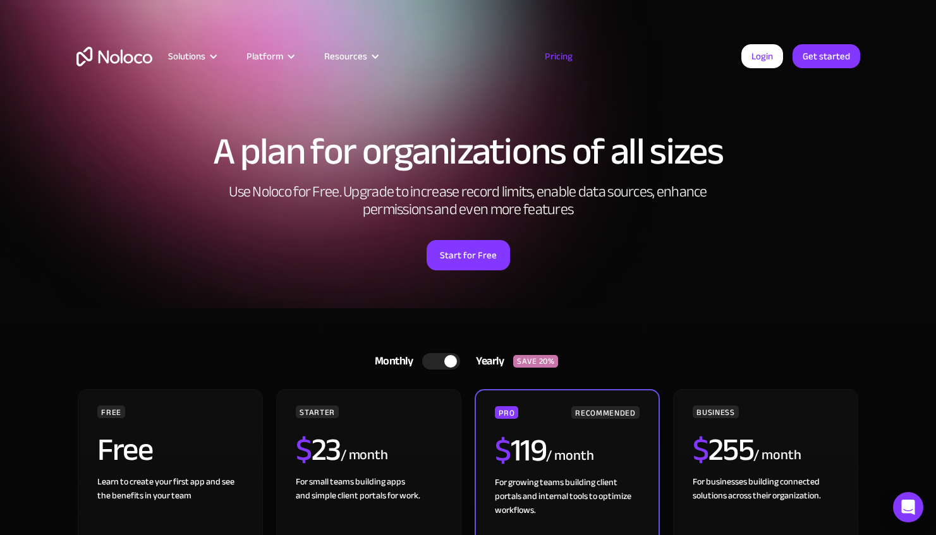  What do you see at coordinates (908, 507) in the screenshot?
I see `div: Open Intercom Messenger` at bounding box center [908, 507].